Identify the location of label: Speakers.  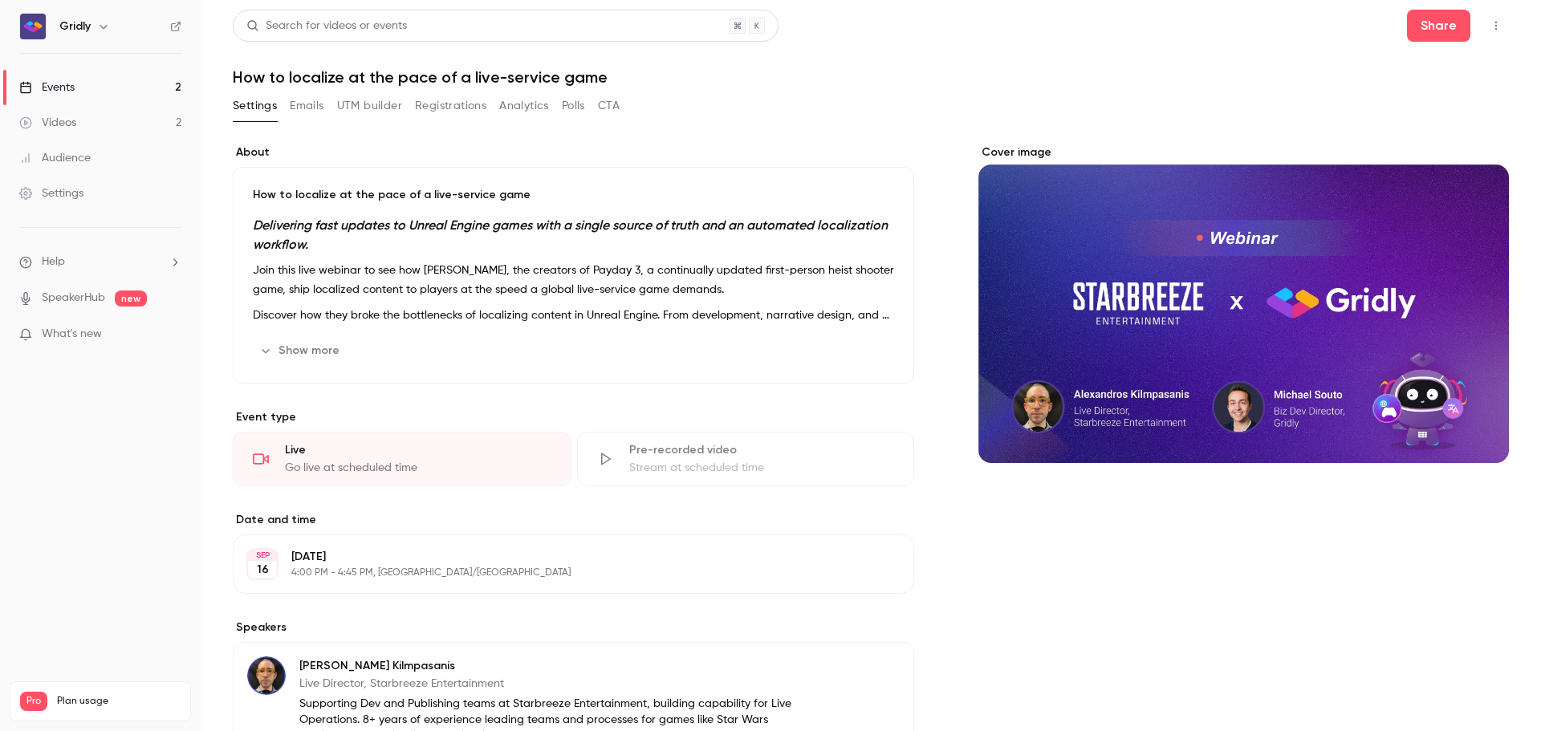
(573, 628).